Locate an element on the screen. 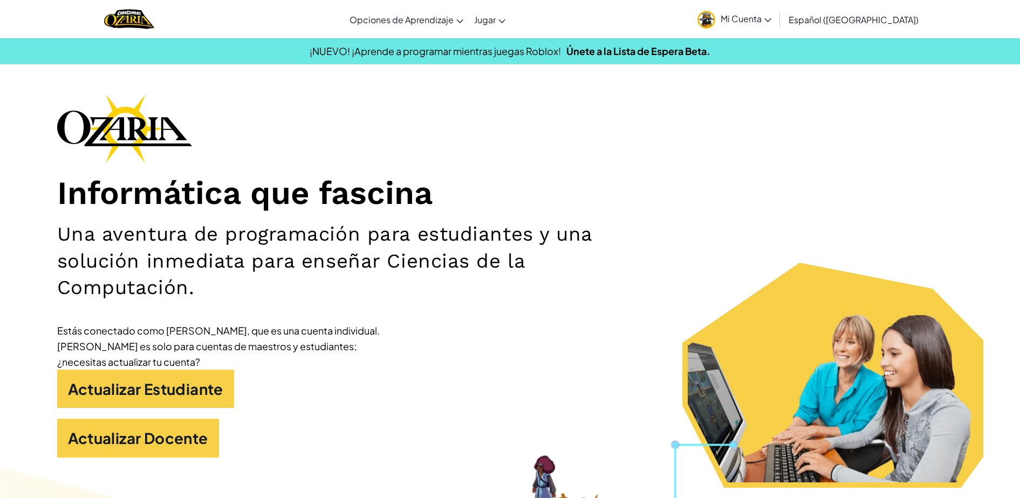 This screenshot has height=498, width=1020. a: Opciones de Aprendizaje is located at coordinates (406, 19).